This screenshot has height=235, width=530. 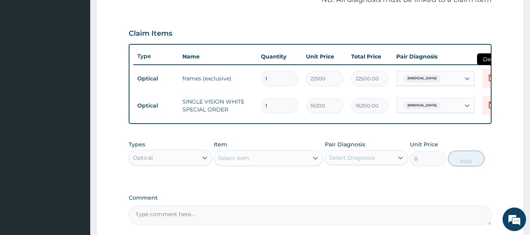 What do you see at coordinates (221, 144) in the screenshot?
I see `label: Item` at bounding box center [221, 144].